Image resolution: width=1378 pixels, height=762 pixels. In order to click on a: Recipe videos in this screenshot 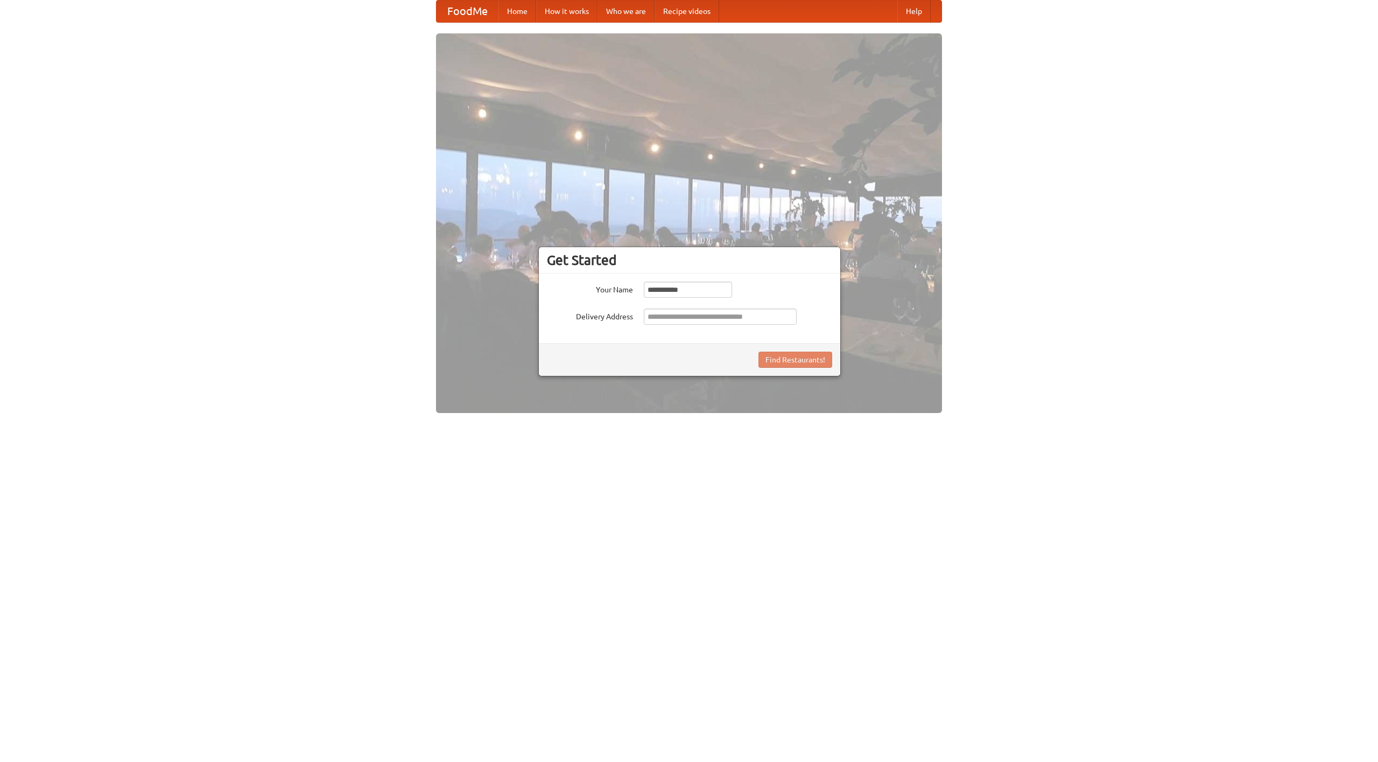, I will do `click(687, 11)`.